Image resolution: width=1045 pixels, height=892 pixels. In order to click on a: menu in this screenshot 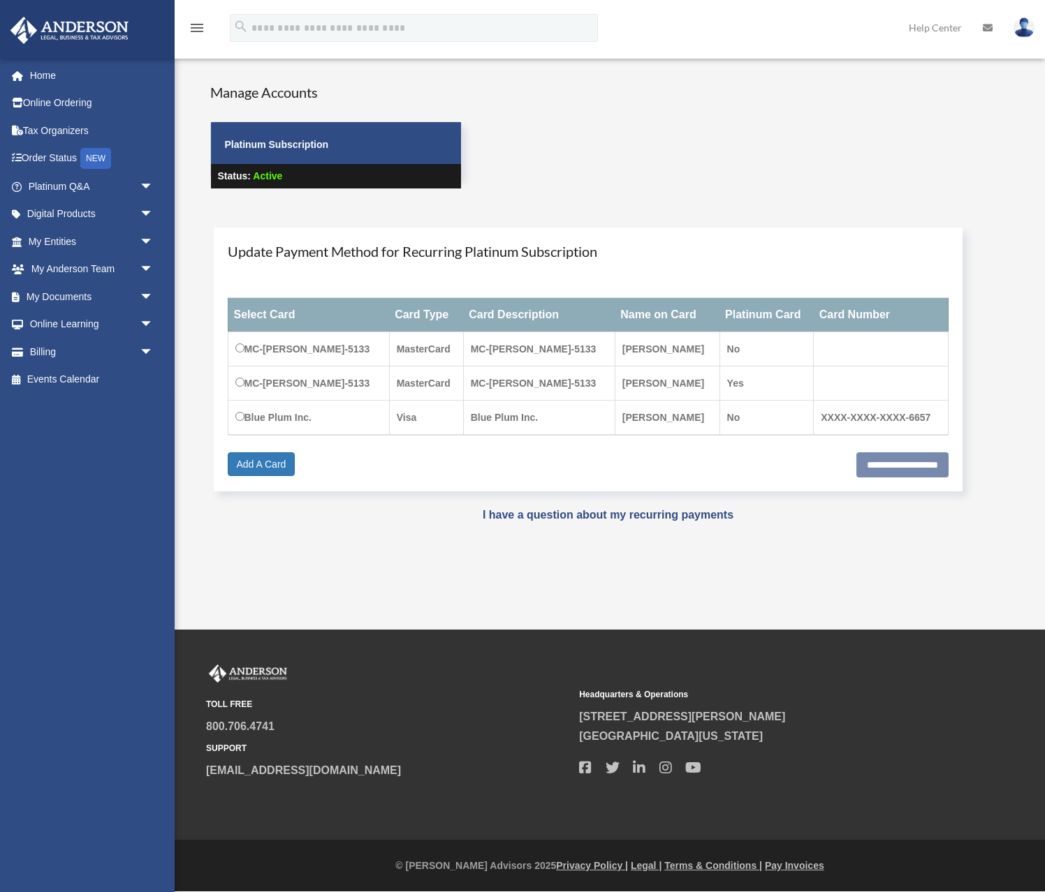, I will do `click(197, 30)`.